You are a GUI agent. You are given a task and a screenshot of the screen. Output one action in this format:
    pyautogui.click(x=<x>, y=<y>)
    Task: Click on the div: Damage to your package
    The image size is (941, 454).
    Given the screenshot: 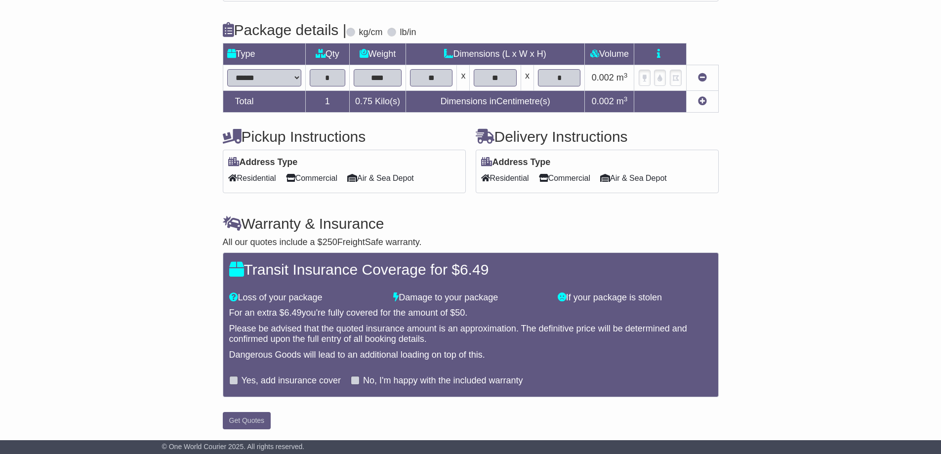 What is the action you would take?
    pyautogui.click(x=470, y=298)
    